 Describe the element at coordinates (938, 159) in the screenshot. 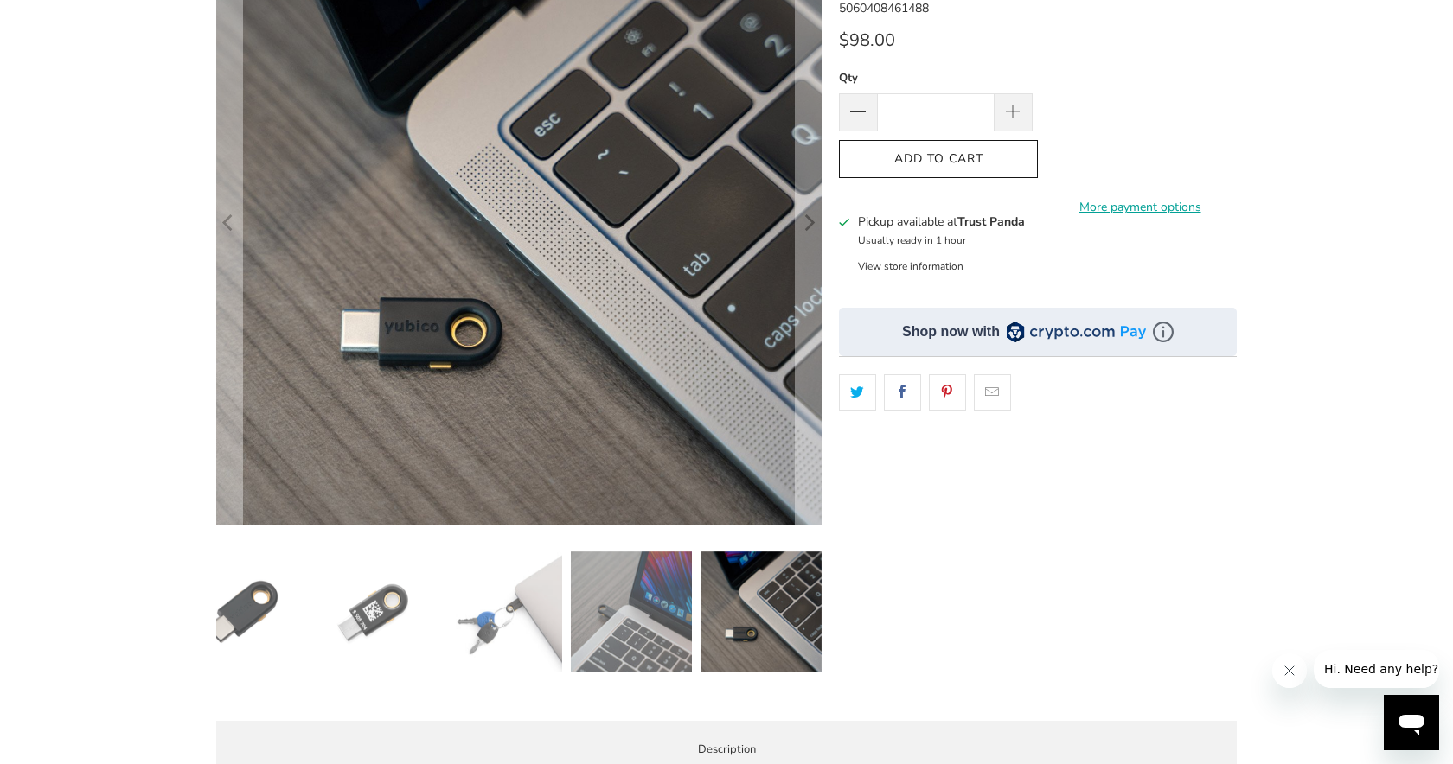

I see `button: Add to Cart` at that location.